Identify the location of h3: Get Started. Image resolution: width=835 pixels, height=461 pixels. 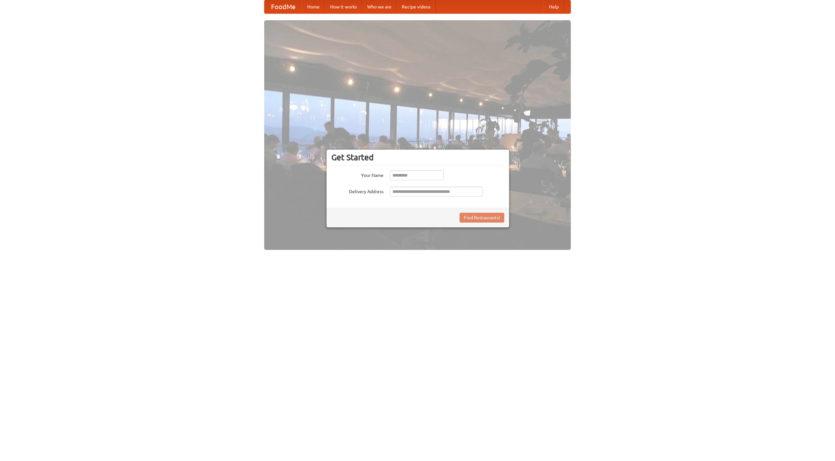
(418, 157).